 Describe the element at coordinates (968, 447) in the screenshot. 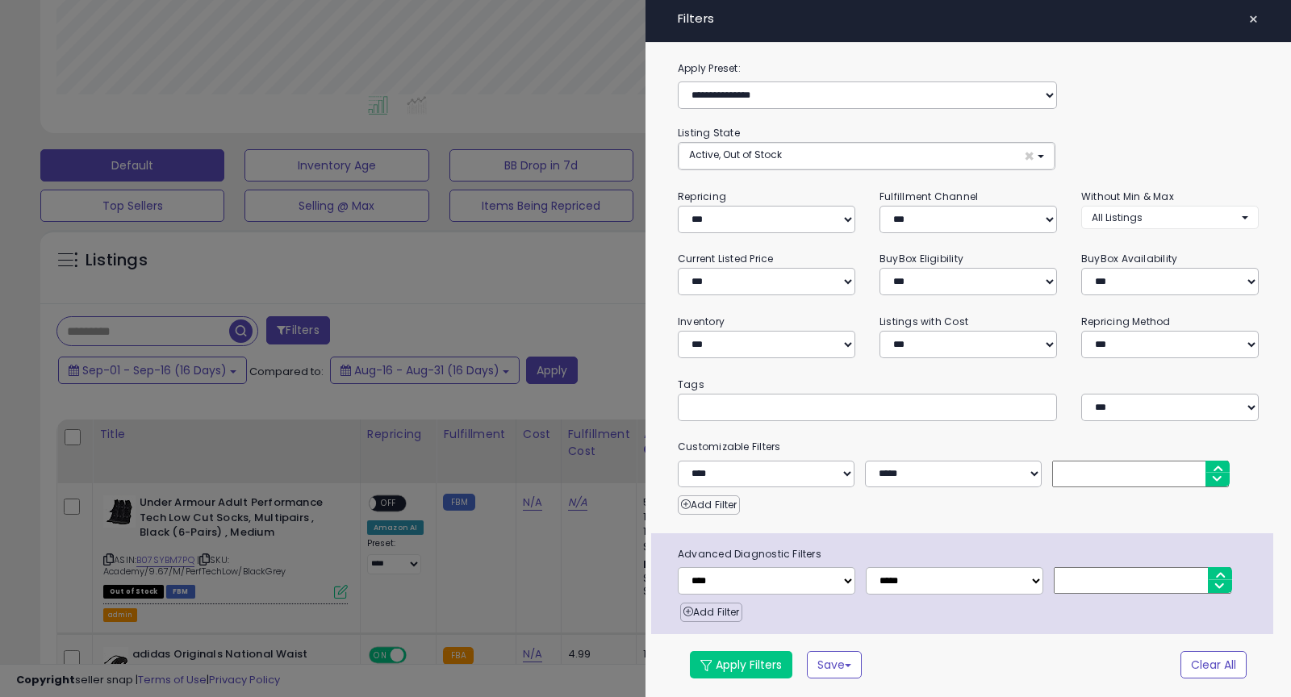

I see `small: Customizable Filters` at that location.